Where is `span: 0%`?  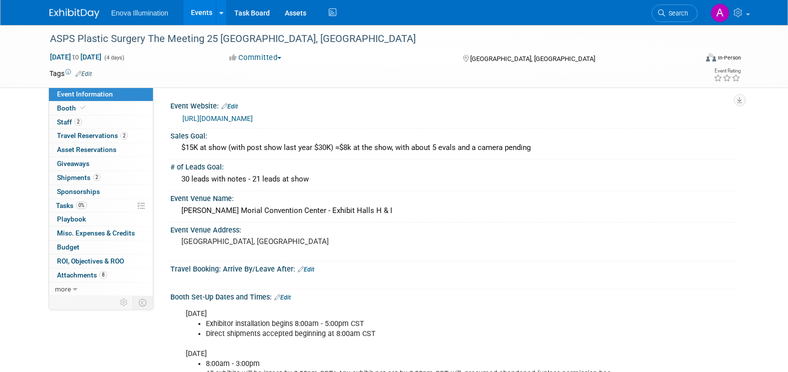 span: 0% is located at coordinates (81, 205).